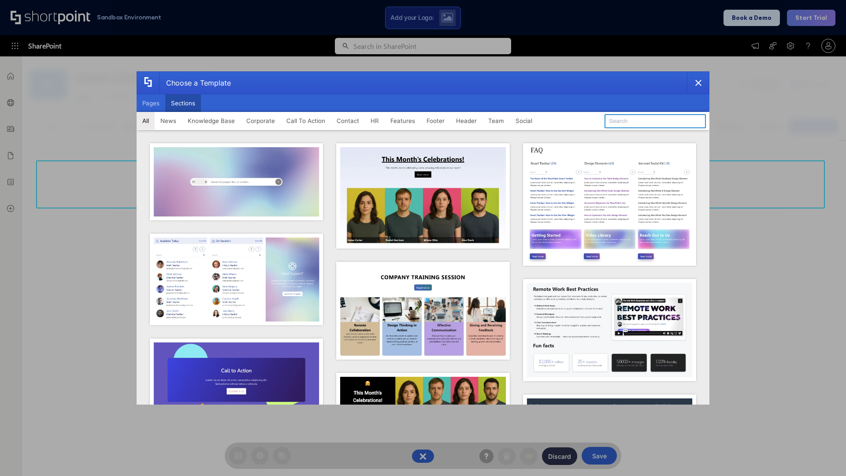 The image size is (846, 476). I want to click on button: Features, so click(403, 121).